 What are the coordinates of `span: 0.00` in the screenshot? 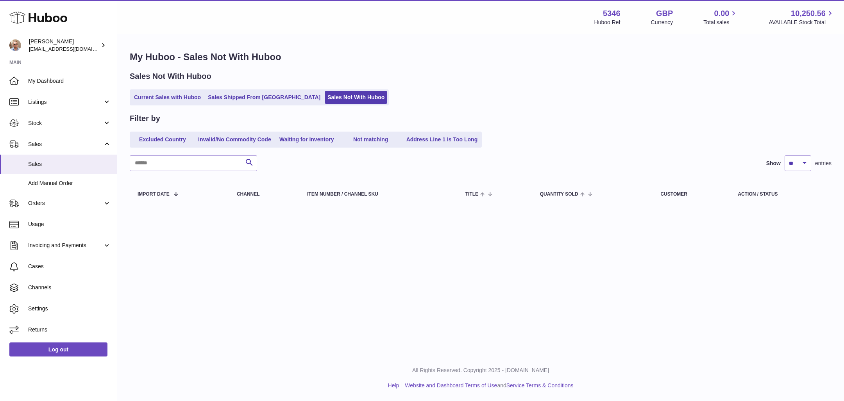 It's located at (722, 13).